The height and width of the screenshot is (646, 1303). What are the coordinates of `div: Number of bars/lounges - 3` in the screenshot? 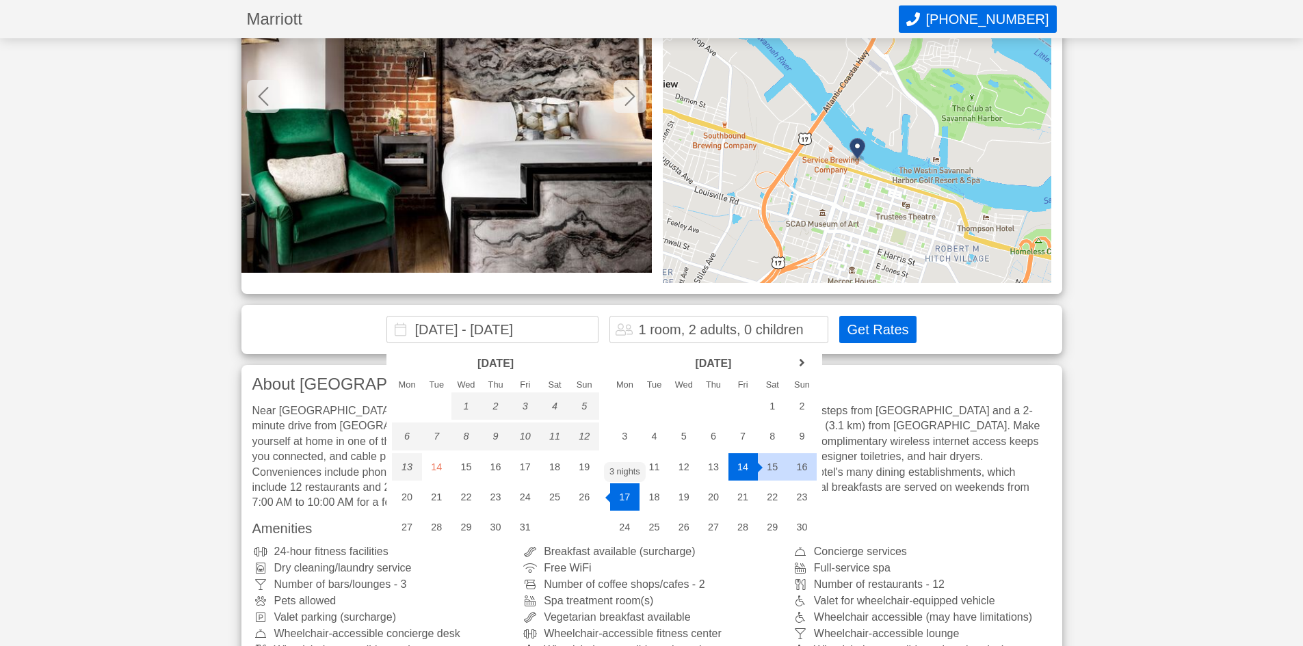 It's located at (382, 585).